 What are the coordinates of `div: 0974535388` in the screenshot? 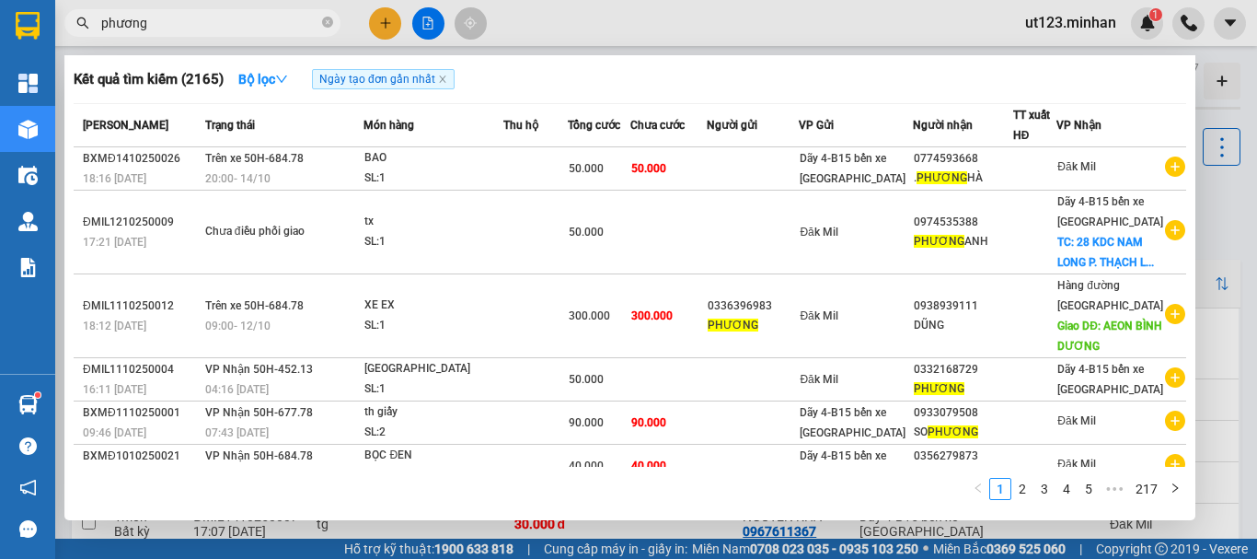 It's located at (963, 222).